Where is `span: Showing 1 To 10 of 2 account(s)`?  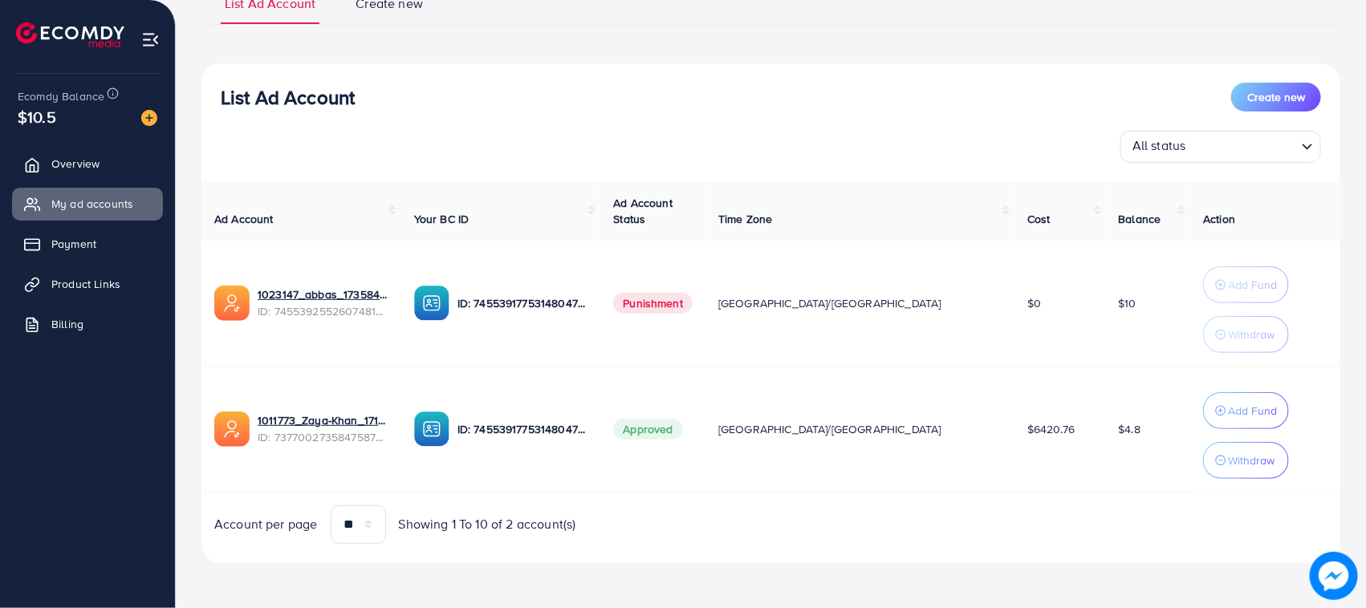 span: Showing 1 To 10 of 2 account(s) is located at coordinates (487, 524).